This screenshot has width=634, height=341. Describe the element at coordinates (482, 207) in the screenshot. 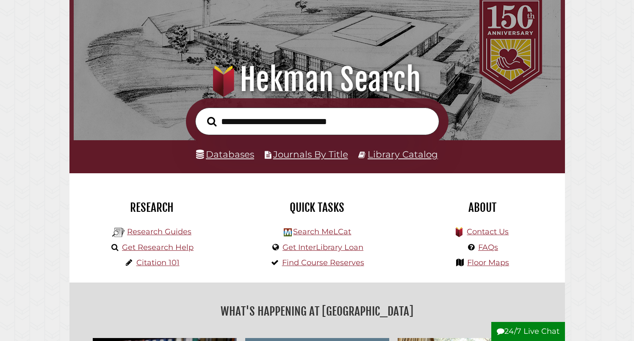

I see `h2: About` at that location.